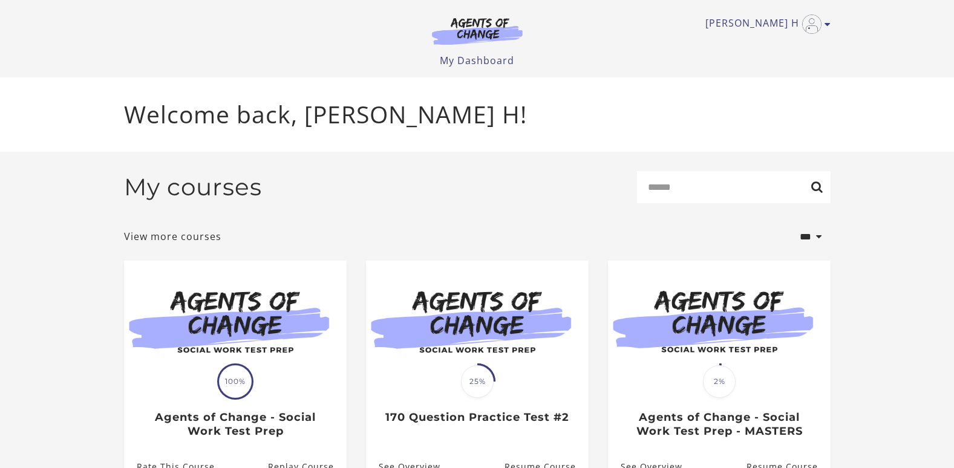  Describe the element at coordinates (719, 424) in the screenshot. I see `h3: Agents of Change - Social Work Test Prep - MASTERS` at that location.